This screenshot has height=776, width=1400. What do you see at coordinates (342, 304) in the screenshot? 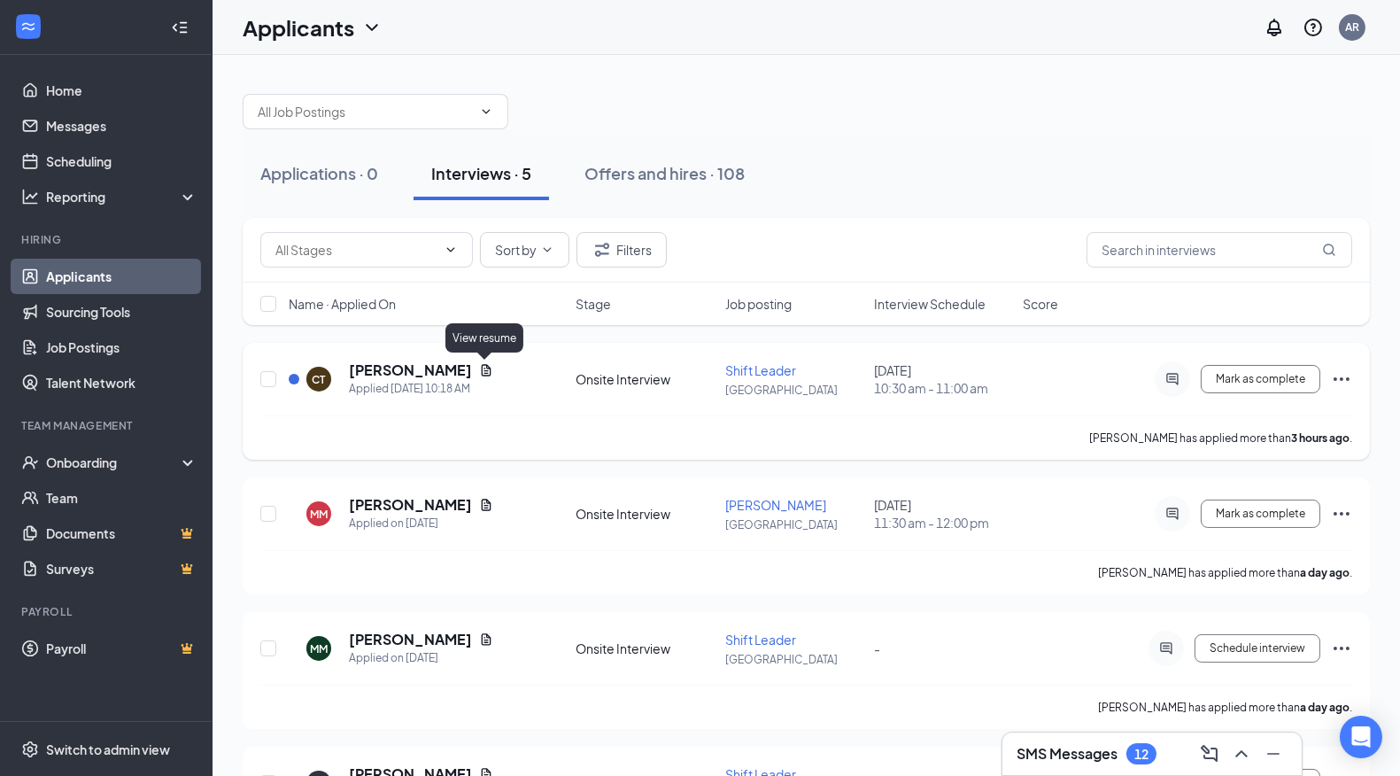
I see `span: Name · Applied On` at bounding box center [342, 304].